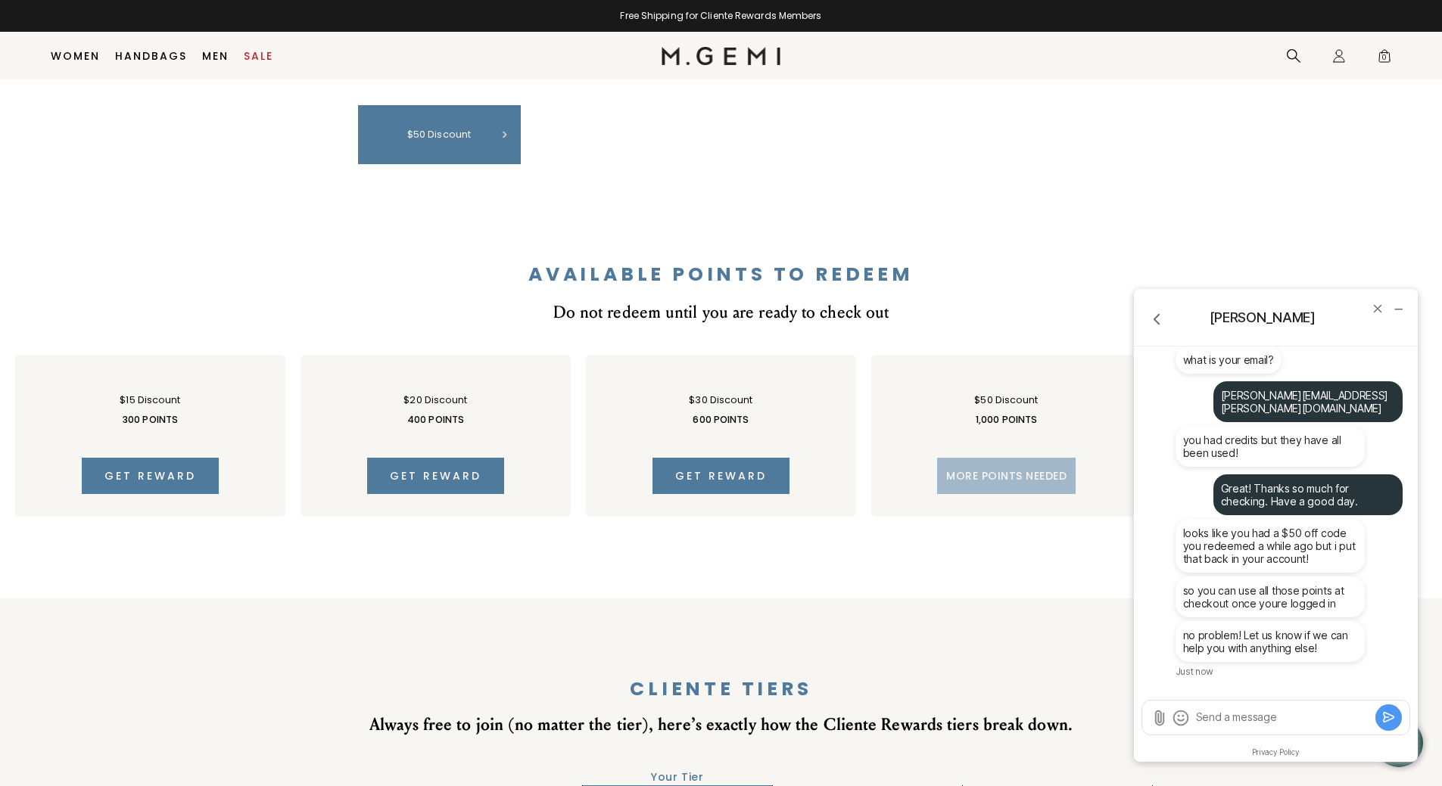  Describe the element at coordinates (184, 216) in the screenshot. I see `div: Great! Thanks so much for checking. Have a good day.` at that location.